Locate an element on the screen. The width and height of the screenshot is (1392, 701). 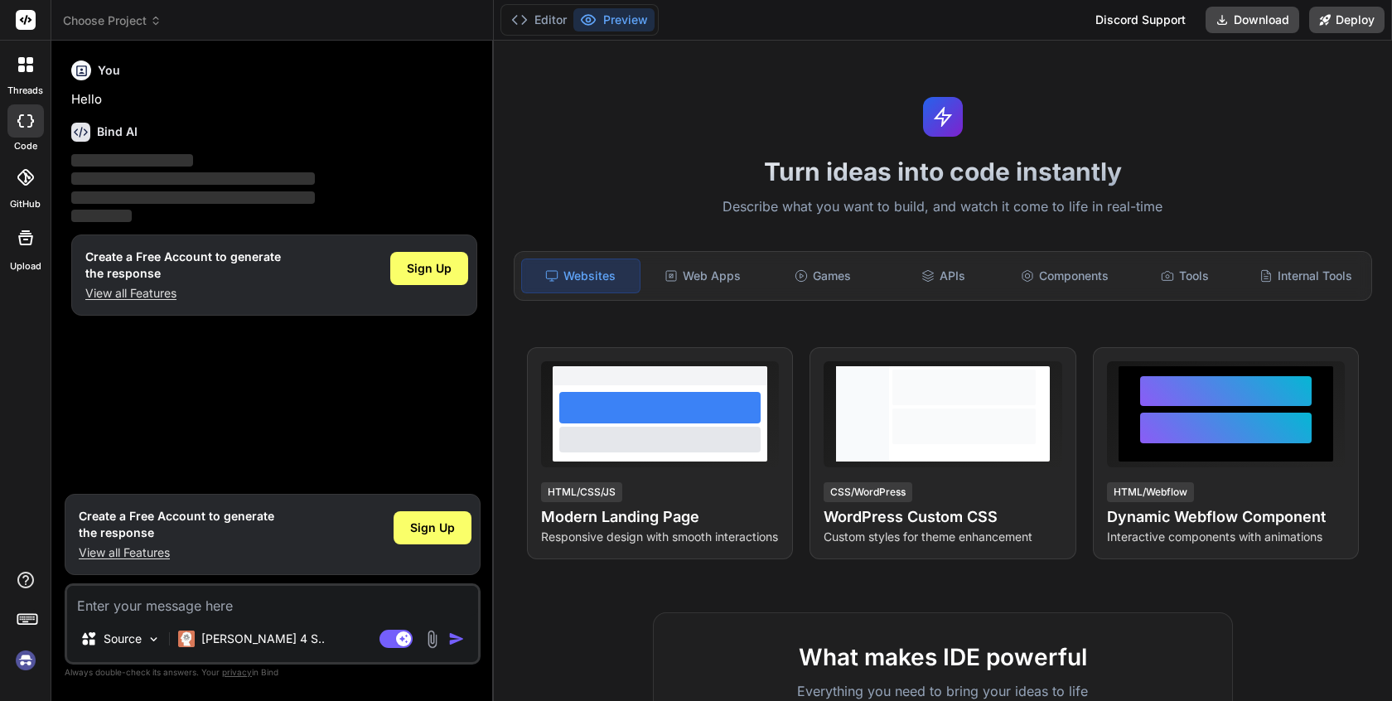
div: Components is located at coordinates (1065, 276).